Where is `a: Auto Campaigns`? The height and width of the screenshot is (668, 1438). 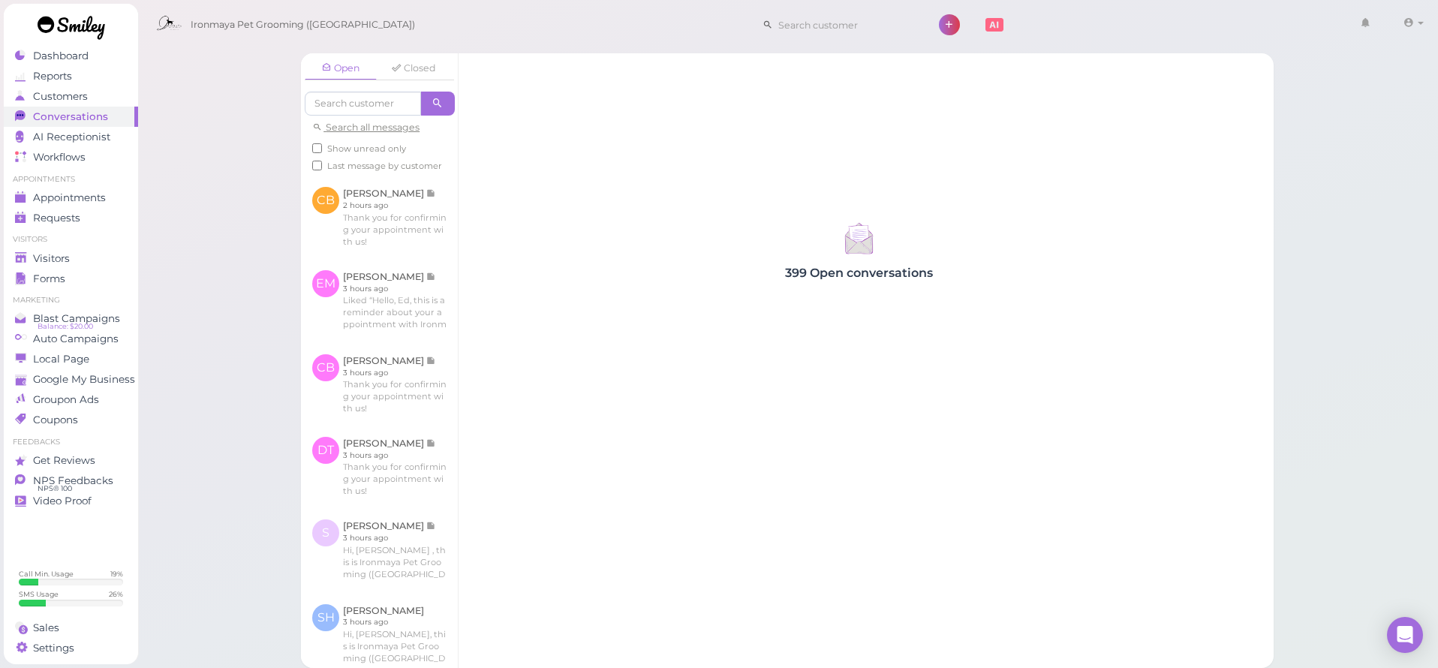
a: Auto Campaigns is located at coordinates (71, 338).